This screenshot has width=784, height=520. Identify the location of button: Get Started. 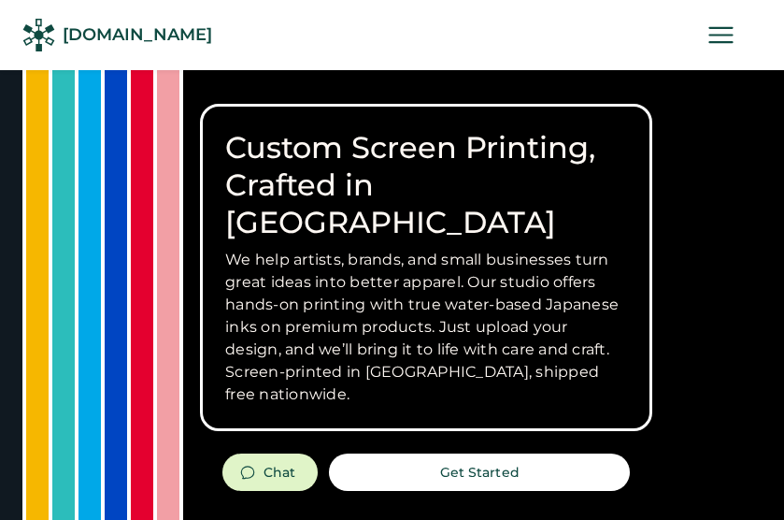
(480, 472).